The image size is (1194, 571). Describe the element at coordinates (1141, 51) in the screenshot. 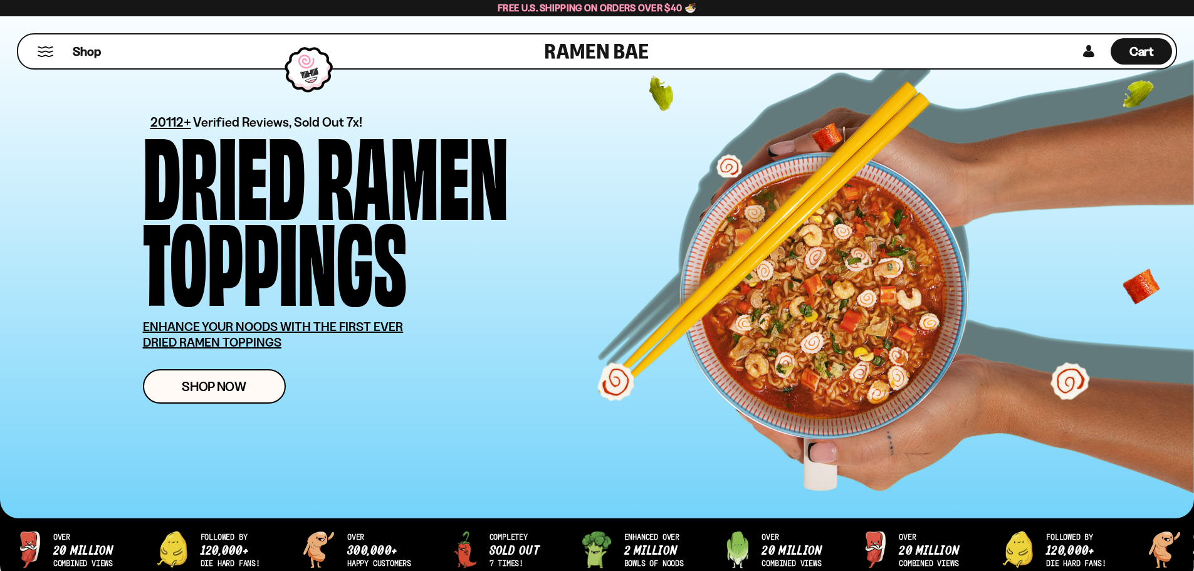

I see `span: Cart` at that location.